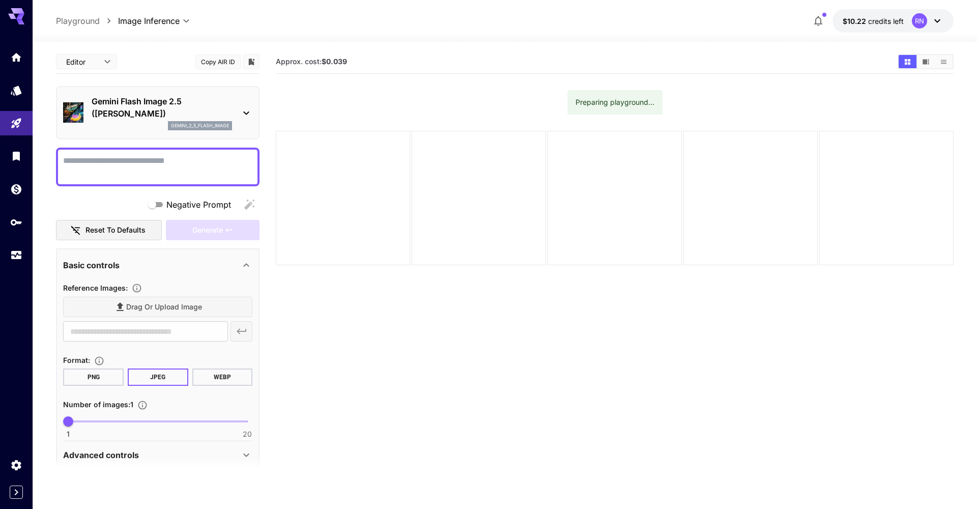 The image size is (977, 509). I want to click on div: Playground, so click(16, 123).